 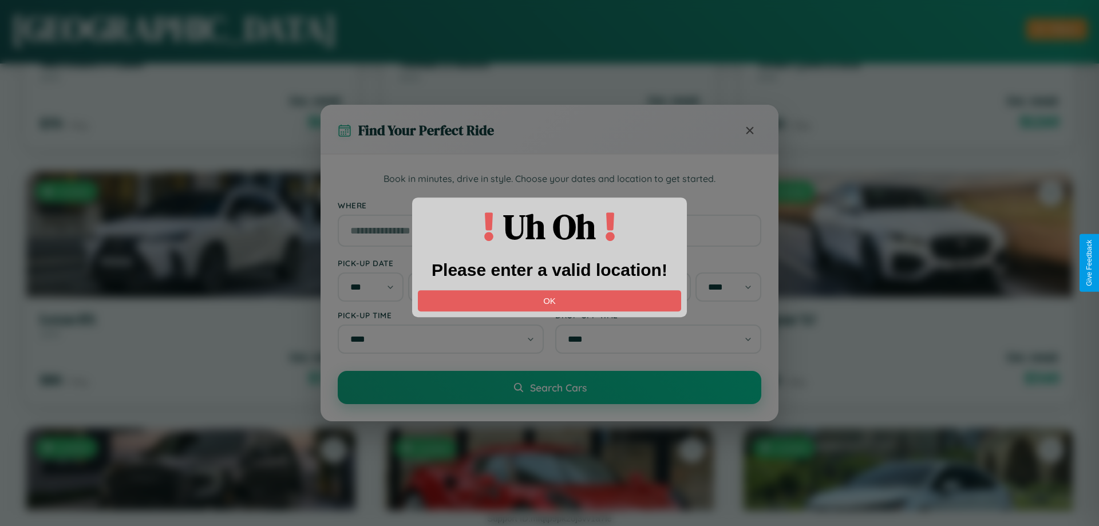 I want to click on span: Search Cars, so click(x=558, y=388).